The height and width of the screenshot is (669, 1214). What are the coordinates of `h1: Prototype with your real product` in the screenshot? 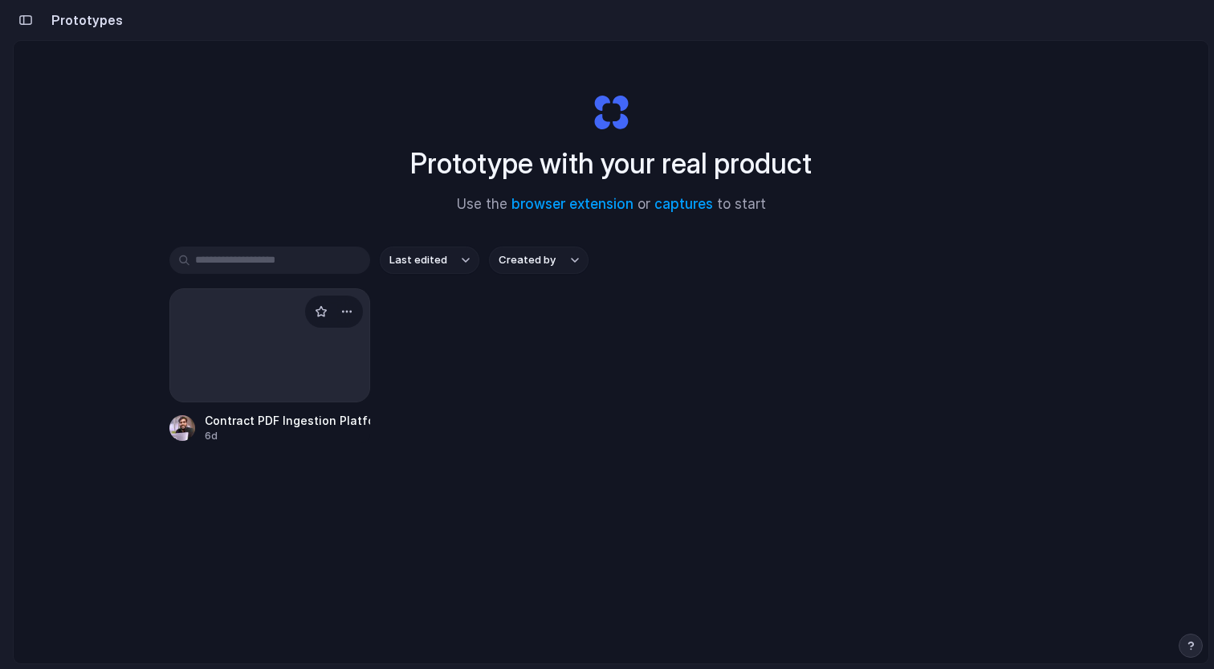 It's located at (611, 163).